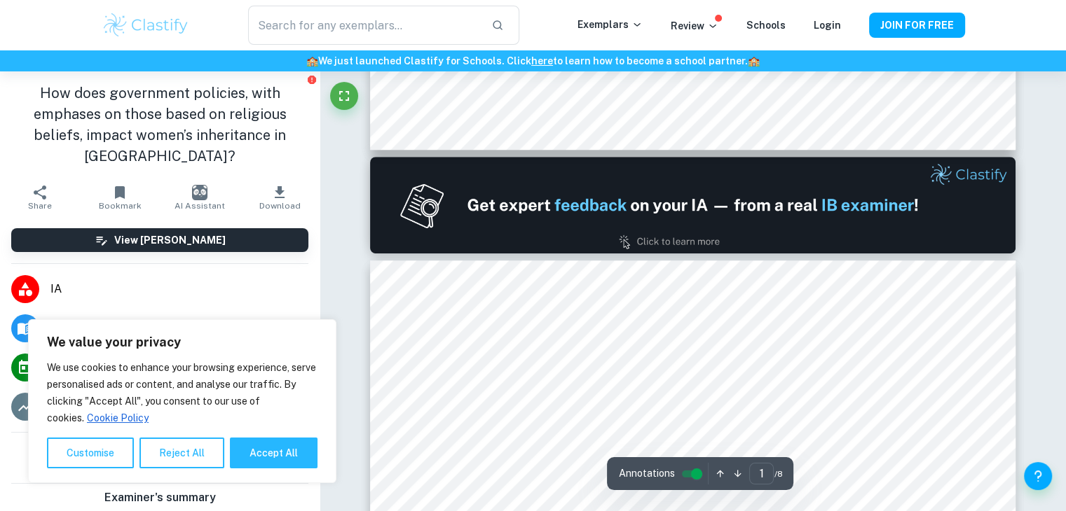  What do you see at coordinates (160, 498) in the screenshot?
I see `h6: Examiner's summary` at bounding box center [160, 498].